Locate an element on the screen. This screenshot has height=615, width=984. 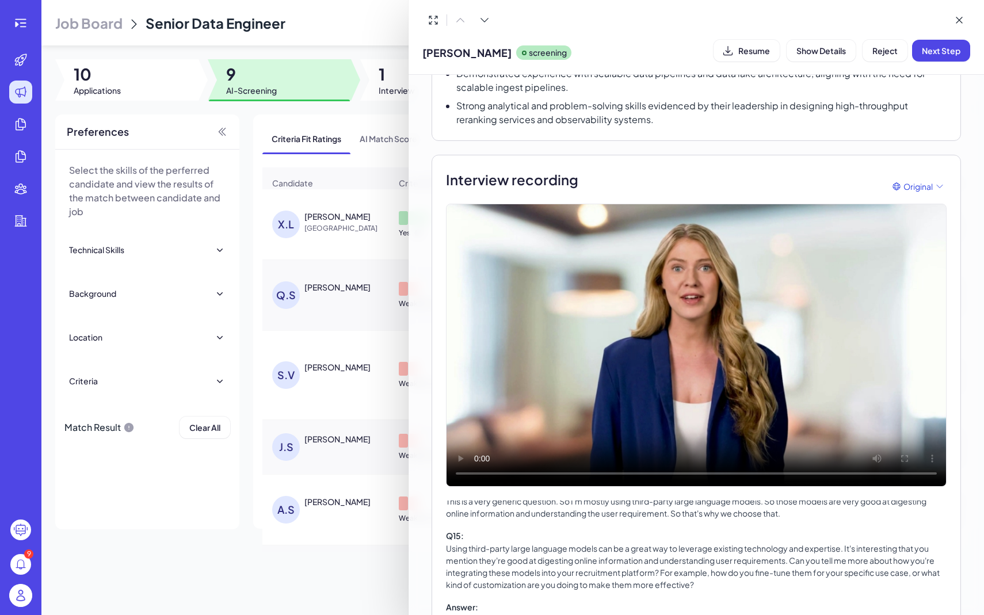
button: Reject is located at coordinates (885, 51).